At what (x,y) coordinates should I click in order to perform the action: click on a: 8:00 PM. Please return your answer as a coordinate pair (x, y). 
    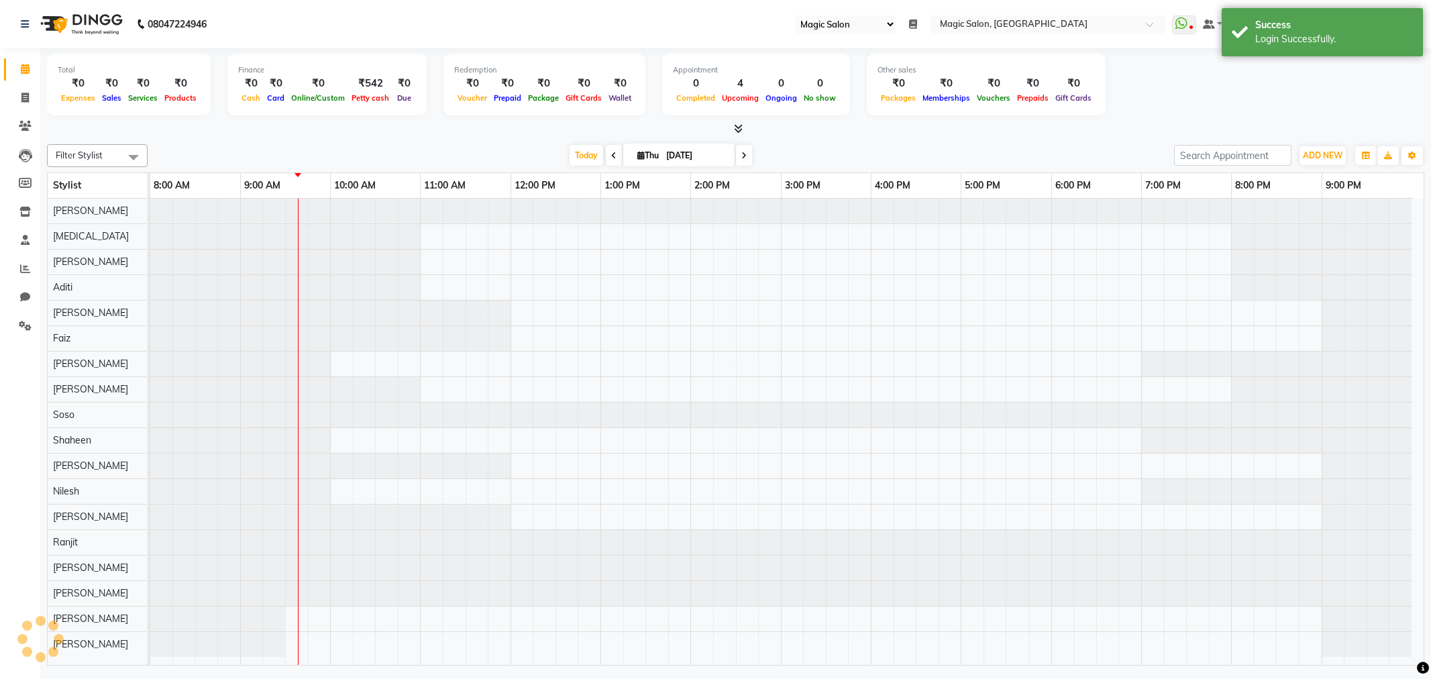
    Looking at the image, I should click on (1252, 185).